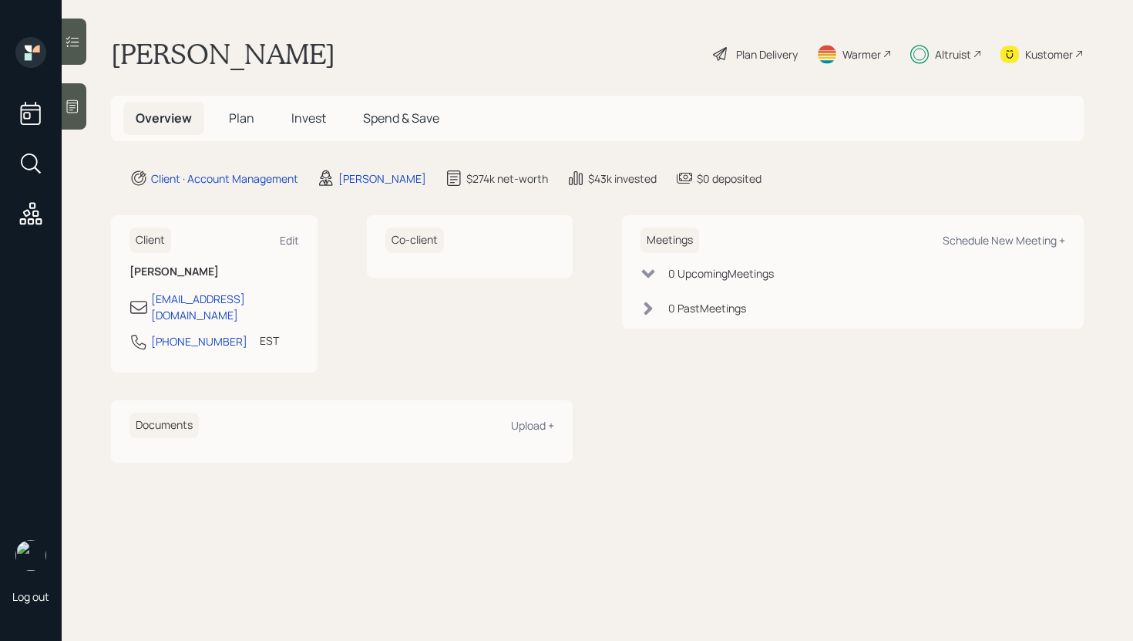  Describe the element at coordinates (1049, 54) in the screenshot. I see `div: Kustomer` at that location.